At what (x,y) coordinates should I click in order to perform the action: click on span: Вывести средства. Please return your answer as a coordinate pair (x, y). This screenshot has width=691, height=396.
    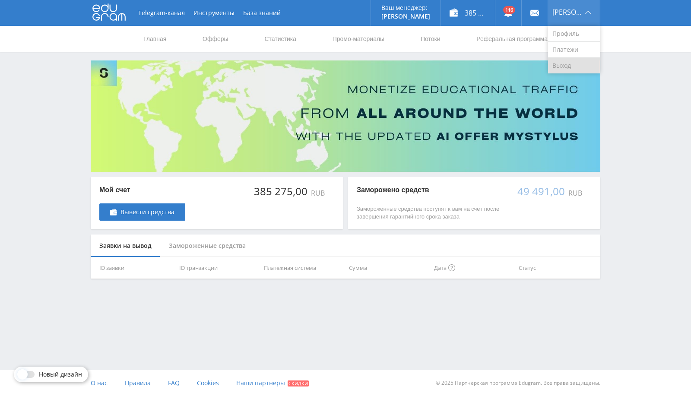
    Looking at the image, I should click on (147, 212).